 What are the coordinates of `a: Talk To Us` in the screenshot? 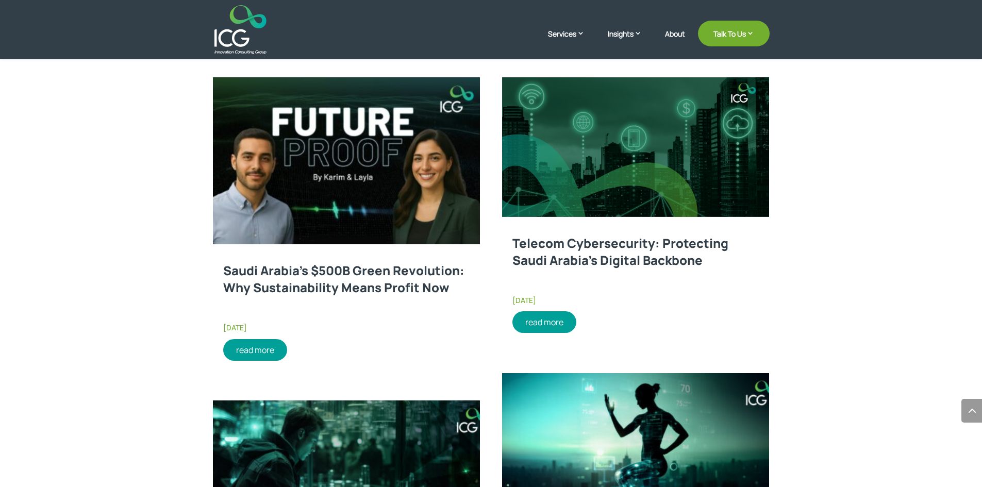 It's located at (734, 34).